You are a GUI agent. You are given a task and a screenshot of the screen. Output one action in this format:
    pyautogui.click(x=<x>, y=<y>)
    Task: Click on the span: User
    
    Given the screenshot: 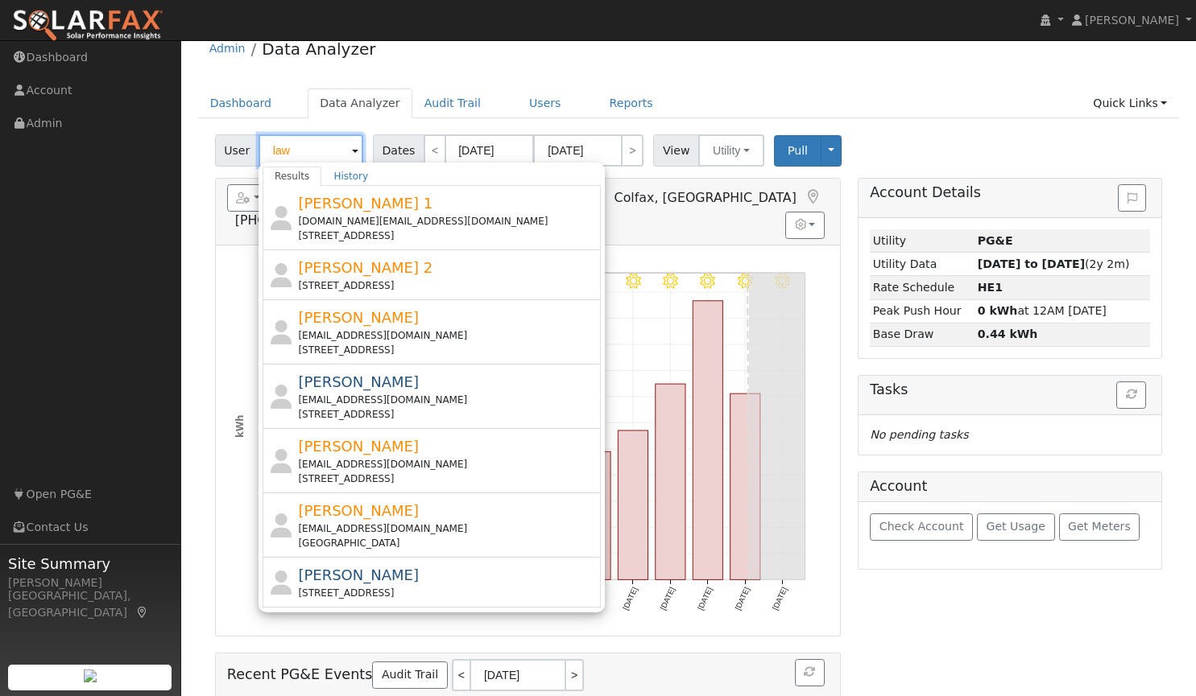 What is the action you would take?
    pyautogui.click(x=237, y=151)
    